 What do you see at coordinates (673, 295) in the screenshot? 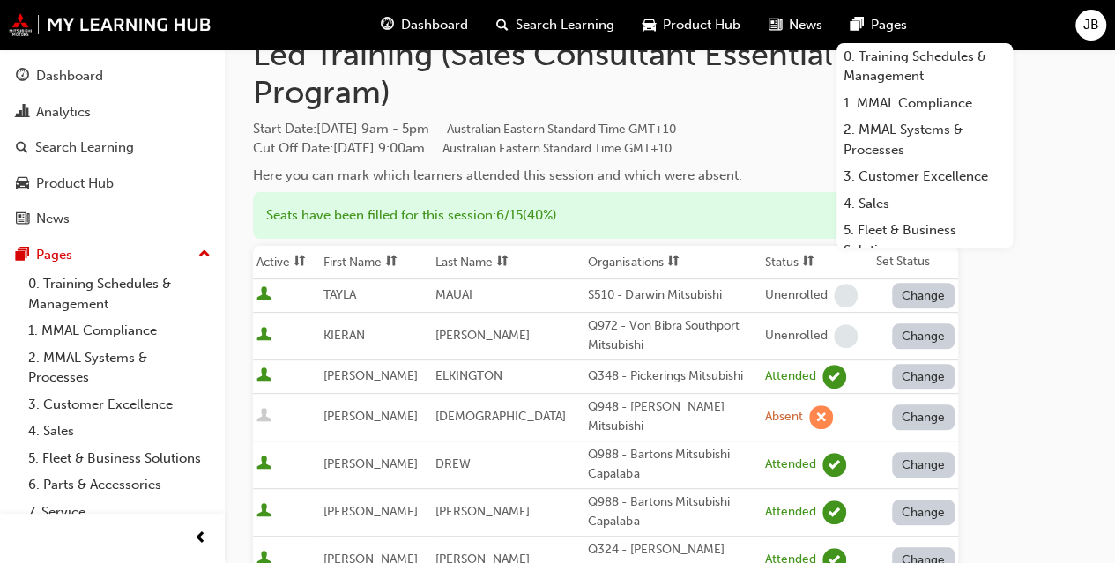
I see `div: S510 - Darwin Mitsubishi` at bounding box center [673, 295].